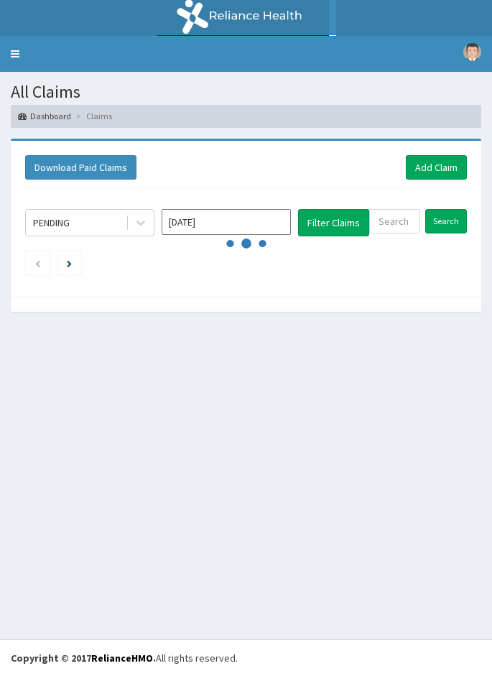  I want to click on input: Search by HMO ID, so click(395, 221).